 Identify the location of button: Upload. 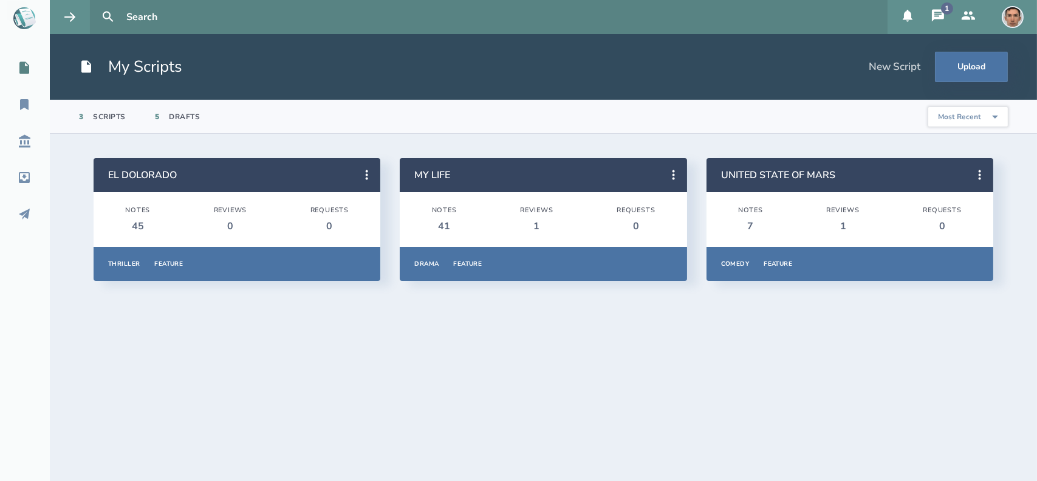
(971, 67).